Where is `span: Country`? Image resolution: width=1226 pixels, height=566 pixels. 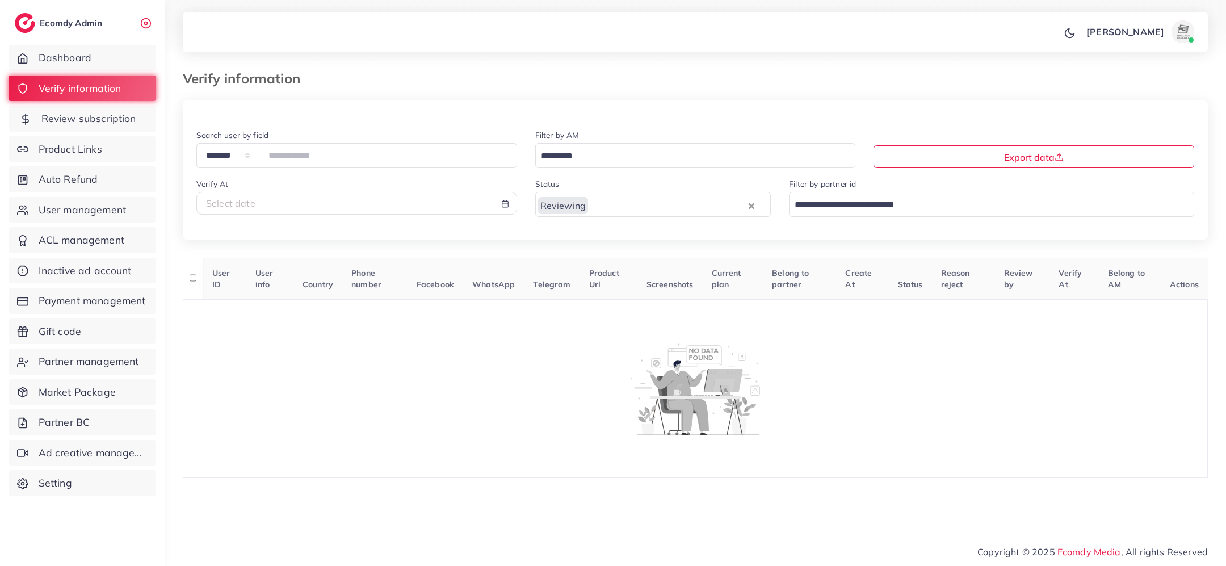
span: Country is located at coordinates (318, 284).